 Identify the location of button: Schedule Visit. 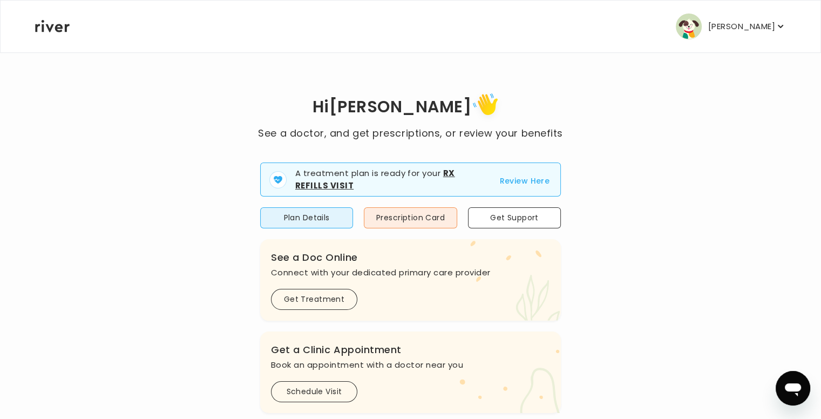
(314, 391).